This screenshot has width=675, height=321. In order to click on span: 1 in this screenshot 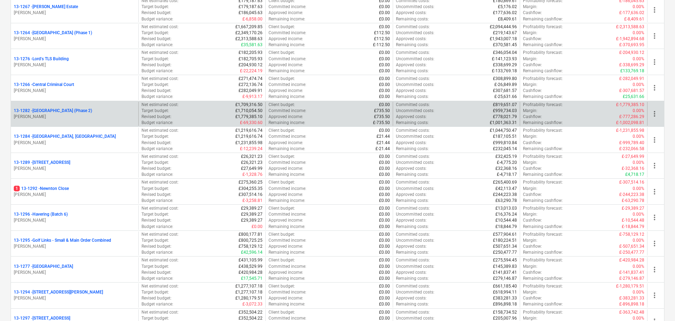, I will do `click(17, 189)`.